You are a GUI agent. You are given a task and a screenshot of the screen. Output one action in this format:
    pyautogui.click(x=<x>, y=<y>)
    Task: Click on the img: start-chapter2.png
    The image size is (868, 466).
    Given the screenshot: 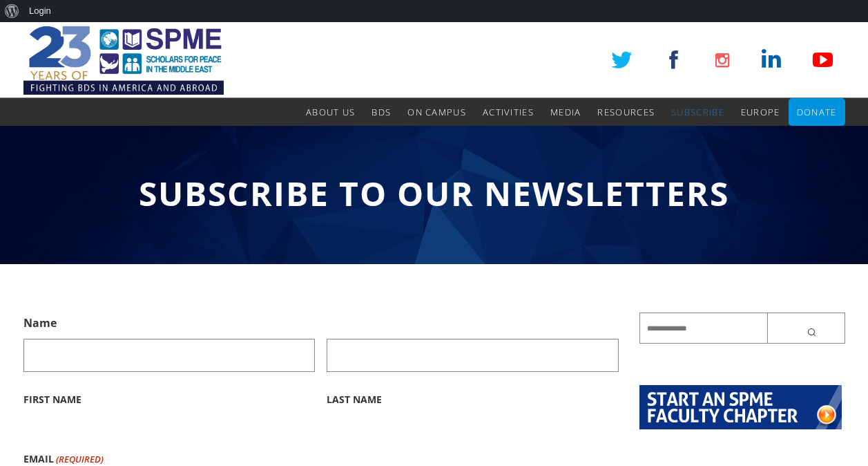 What is the action you would take?
    pyautogui.click(x=740, y=407)
    